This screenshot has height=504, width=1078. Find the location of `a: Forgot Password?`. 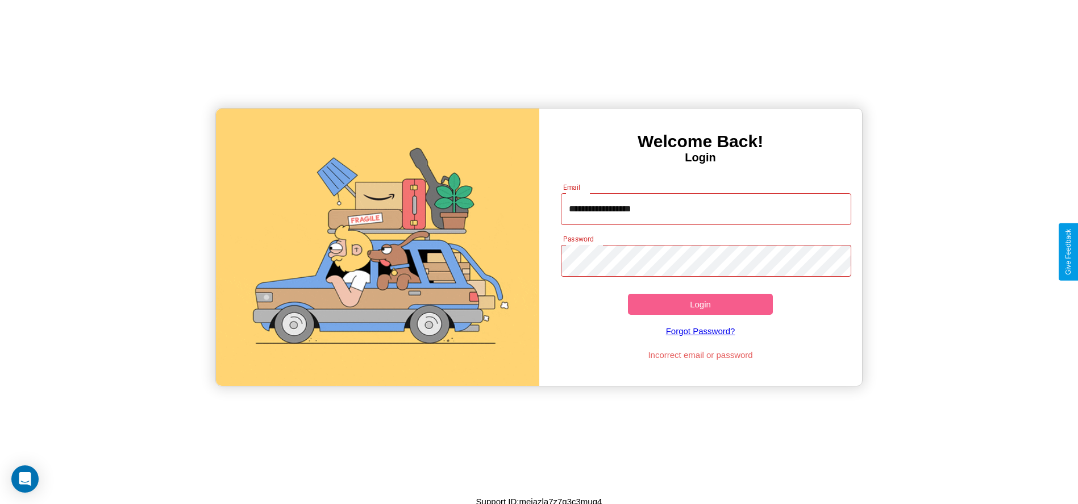

a: Forgot Password? is located at coordinates (700, 331).